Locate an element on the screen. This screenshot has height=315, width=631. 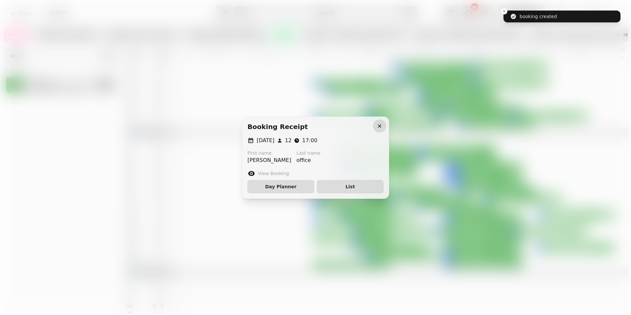
span: List is located at coordinates (350, 186).